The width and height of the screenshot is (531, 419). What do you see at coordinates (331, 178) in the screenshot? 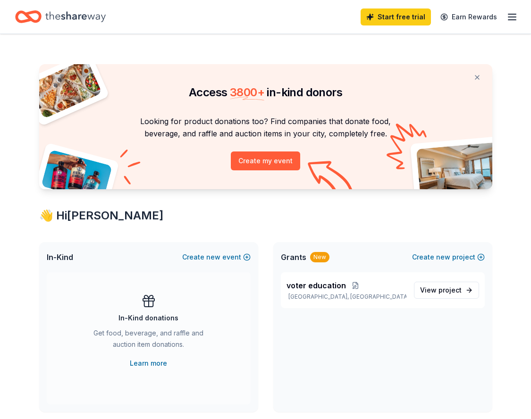
I see `img: Curvy arrow` at bounding box center [331, 178].